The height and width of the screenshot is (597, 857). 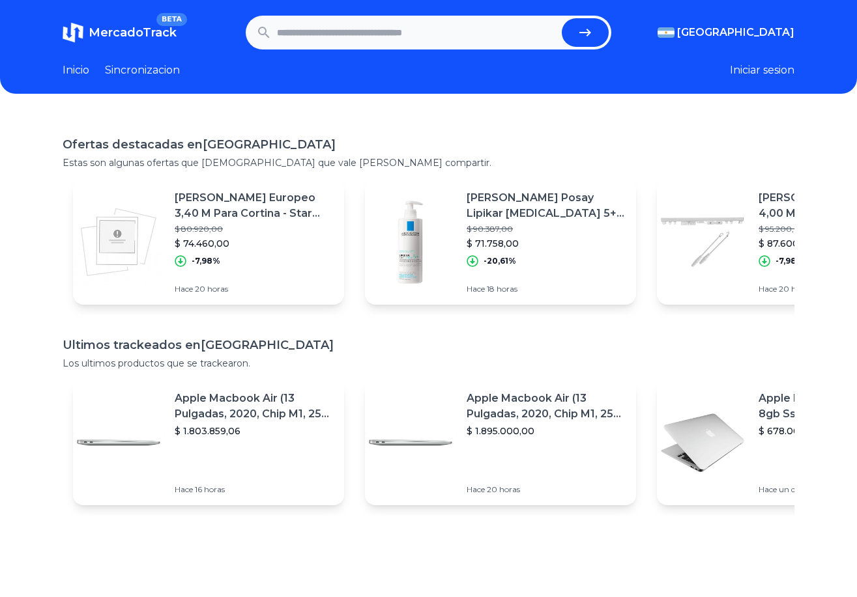 I want to click on p: $ 1.895.000,00, so click(x=546, y=431).